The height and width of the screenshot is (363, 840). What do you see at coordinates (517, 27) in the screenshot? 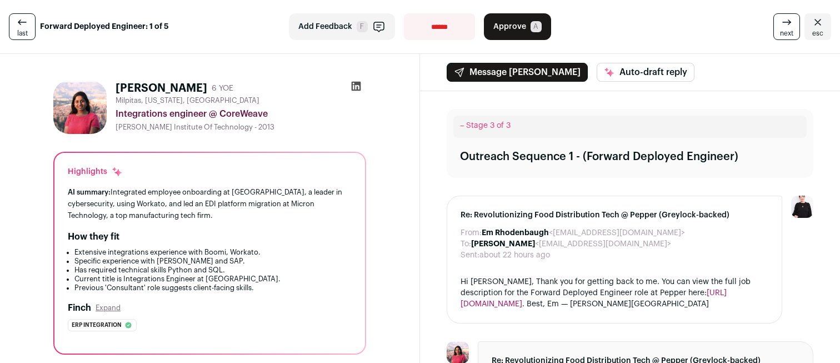
I see `button: Approve A` at bounding box center [517, 27].